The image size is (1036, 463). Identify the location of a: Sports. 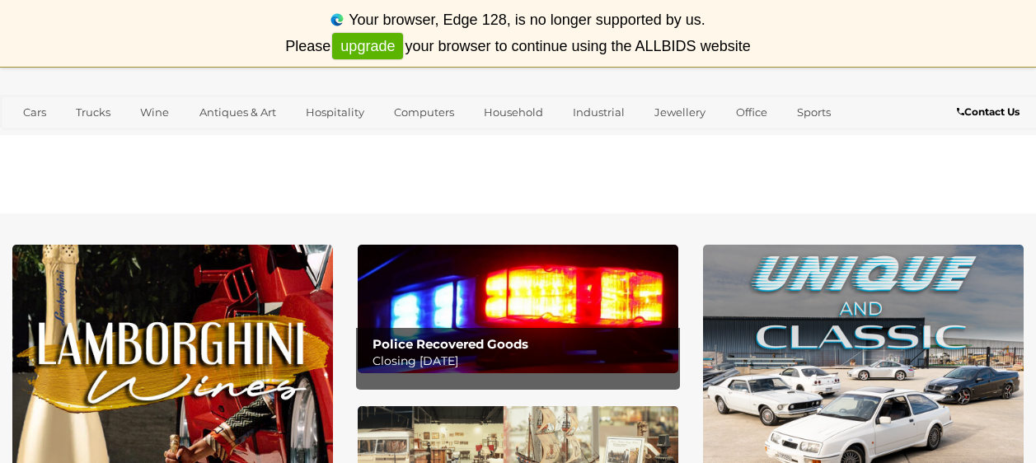
(813, 112).